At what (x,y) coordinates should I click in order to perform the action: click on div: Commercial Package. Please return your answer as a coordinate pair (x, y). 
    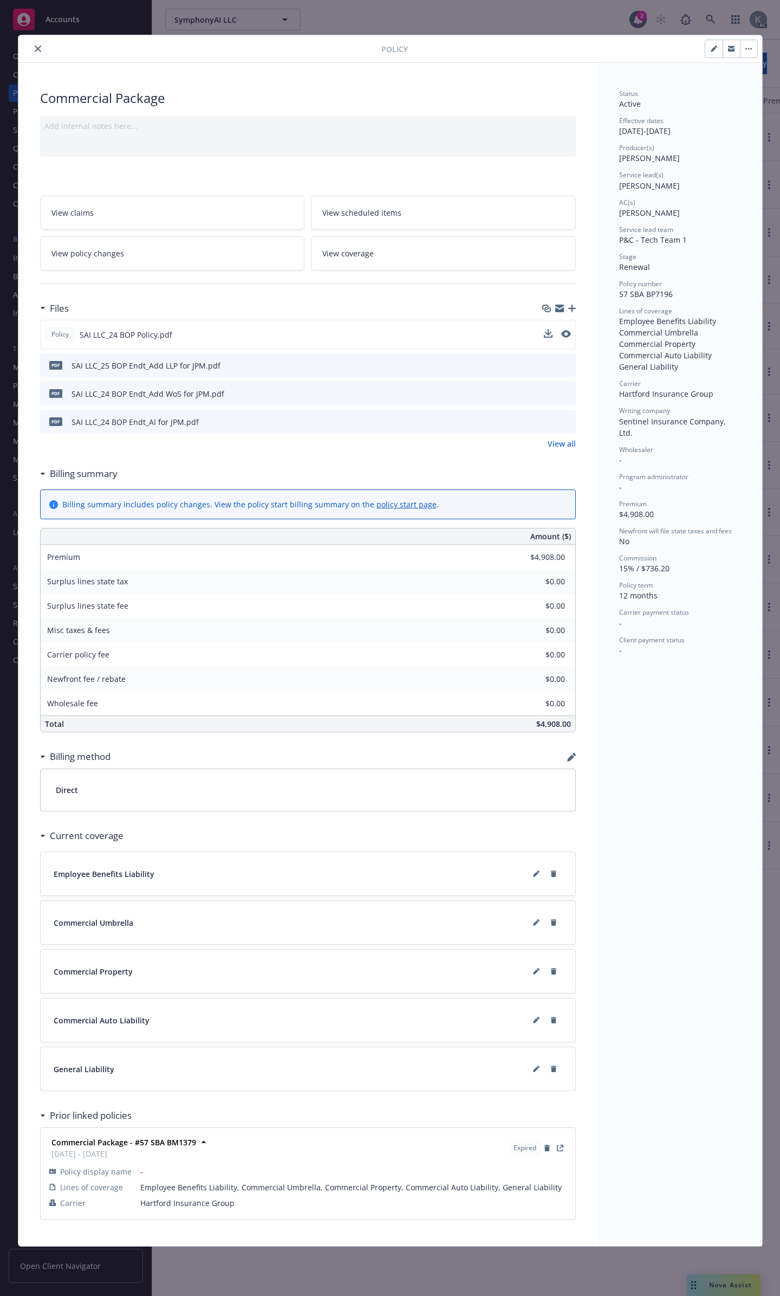
    Looking at the image, I should click on (308, 98).